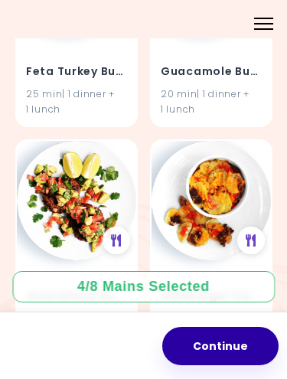  I want to click on div: 25 min | 1 dinner + 1 lunch, so click(77, 102).